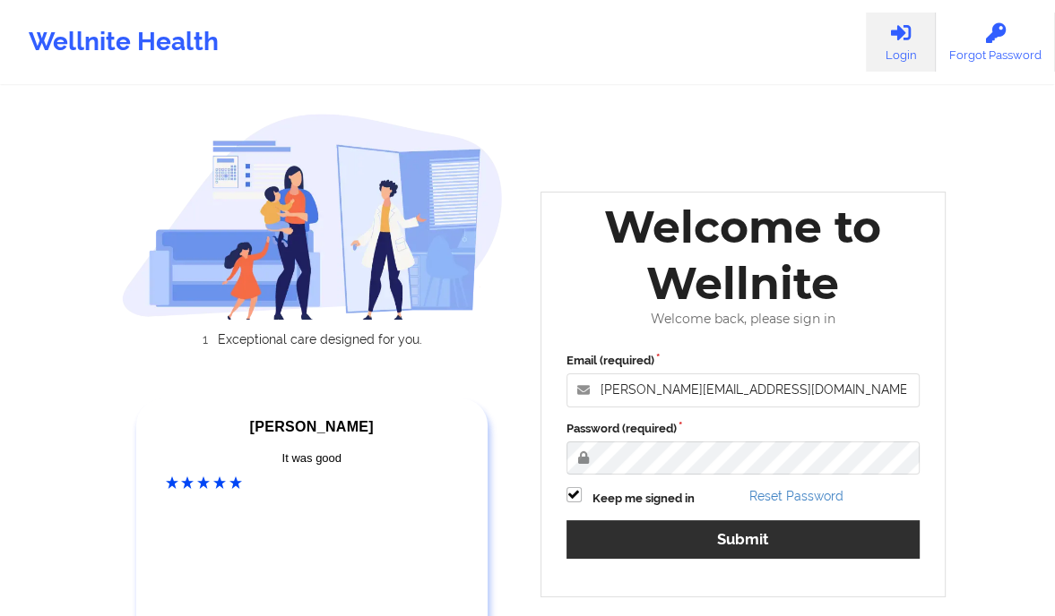  What do you see at coordinates (320, 340) in the screenshot?
I see `li: Exceptional care designed for you.` at bounding box center [320, 340].